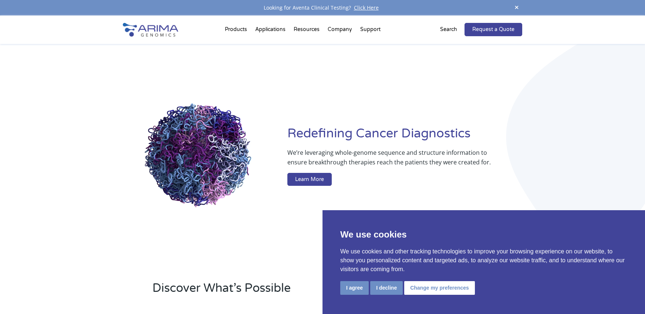 This screenshot has height=314, width=645. I want to click on div: Looking for Aventa Clinical Testing?, so click(322, 8).